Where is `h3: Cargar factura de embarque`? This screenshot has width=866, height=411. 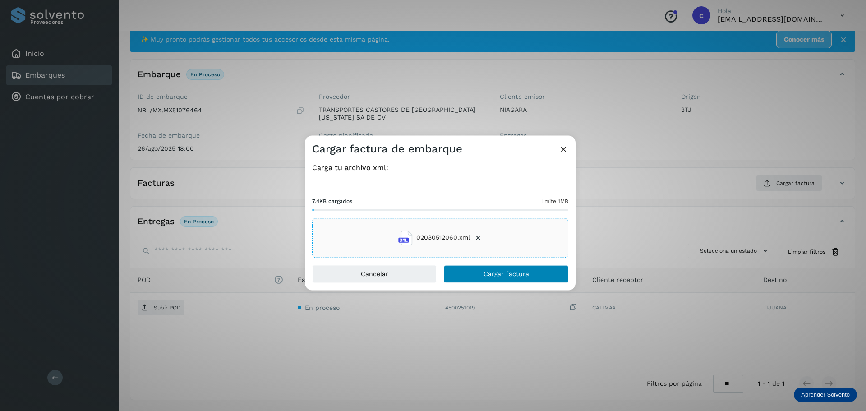
h3: Cargar factura de embarque is located at coordinates (387, 149).